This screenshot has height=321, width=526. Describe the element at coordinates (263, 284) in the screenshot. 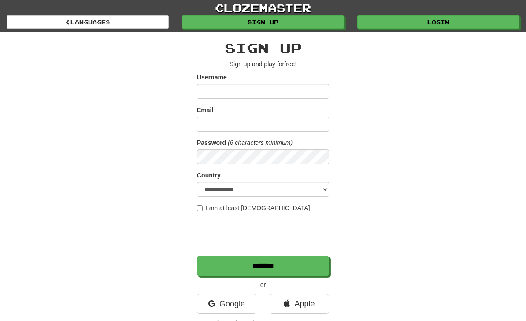

I see `p: or` at that location.